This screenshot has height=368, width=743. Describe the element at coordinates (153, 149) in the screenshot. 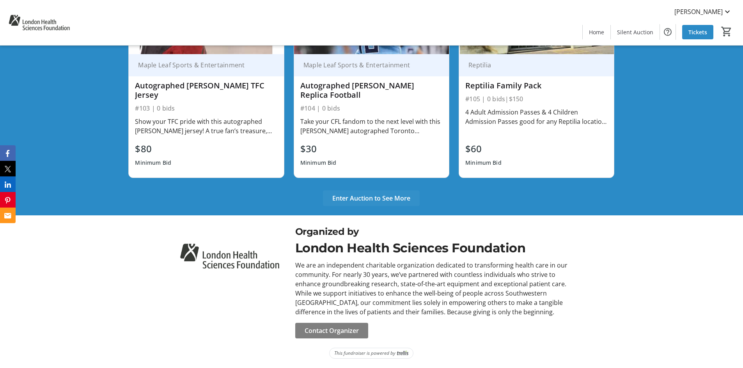

I see `div: $80` at that location.